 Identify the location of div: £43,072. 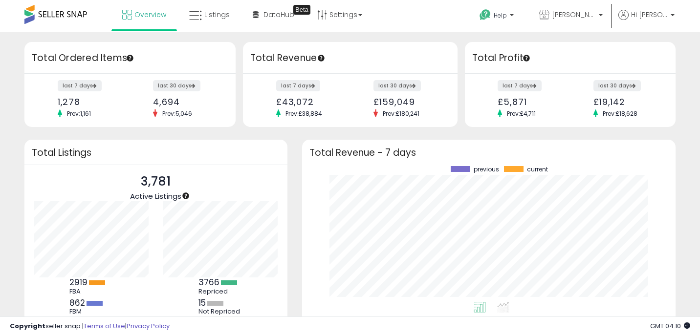
(310, 102).